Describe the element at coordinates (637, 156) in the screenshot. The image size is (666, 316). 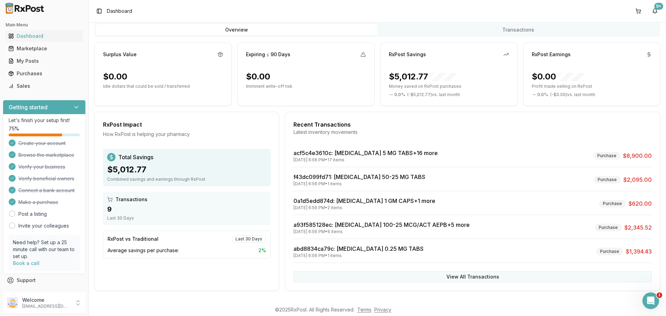
I see `span: $8,900.00` at that location.